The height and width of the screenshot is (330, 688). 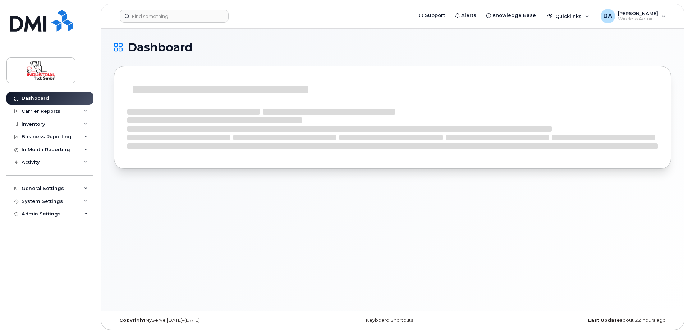 What do you see at coordinates (604, 320) in the screenshot?
I see `strong: Last Update` at bounding box center [604, 320].